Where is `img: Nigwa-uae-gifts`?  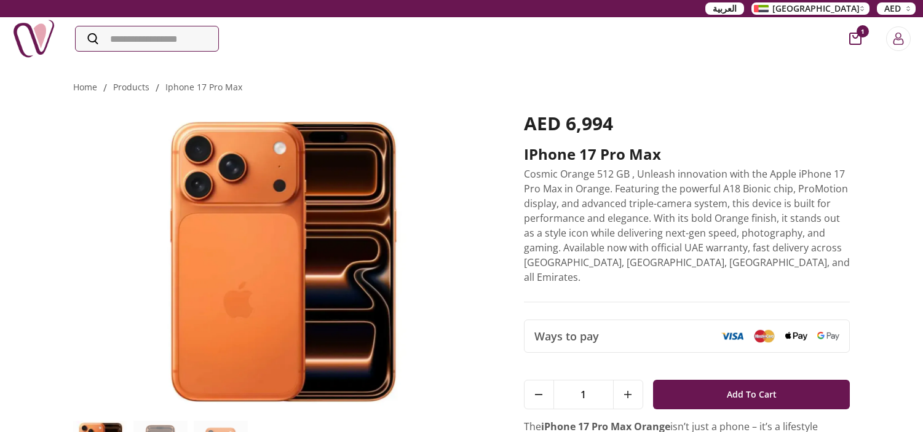
img: Nigwa-uae-gifts is located at coordinates (34, 39).